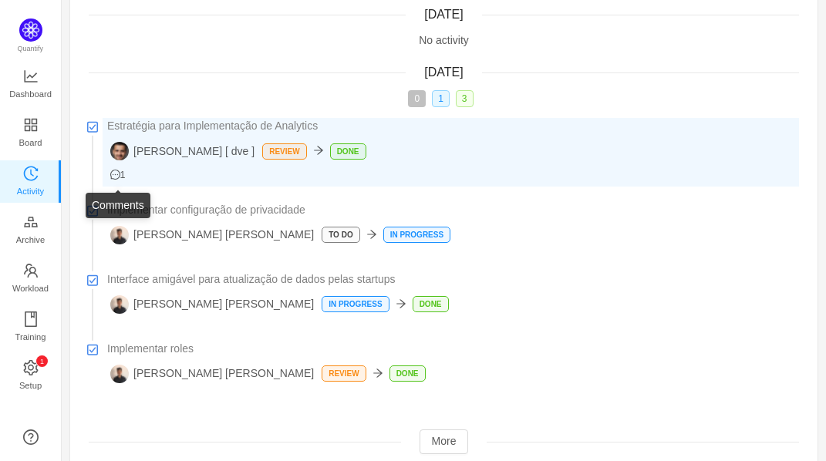  I want to click on span: Workload, so click(30, 288).